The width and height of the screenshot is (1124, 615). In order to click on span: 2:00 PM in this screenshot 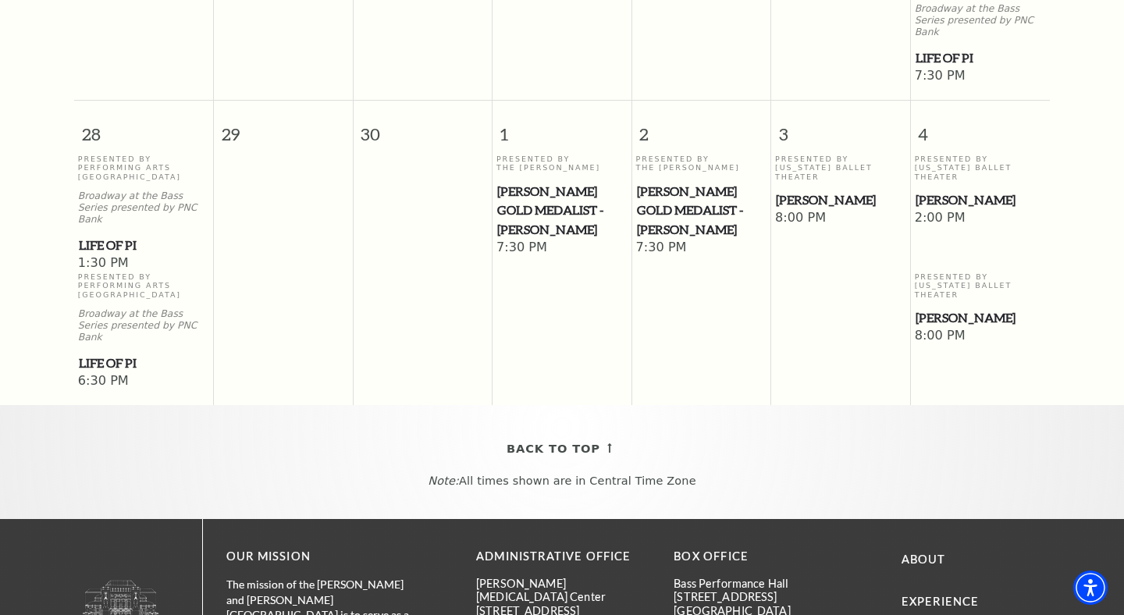, I will do `click(980, 218)`.